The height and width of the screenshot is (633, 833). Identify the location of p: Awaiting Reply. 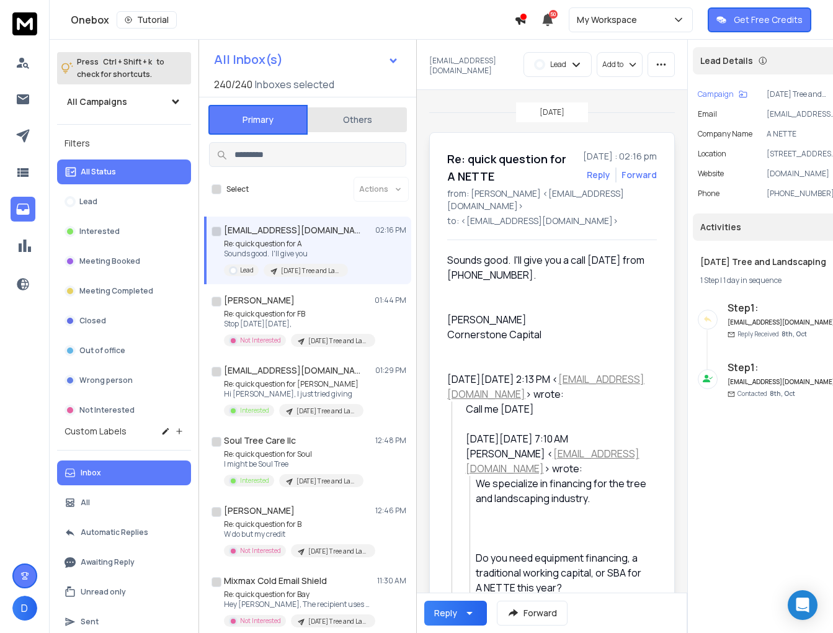
(107, 562).